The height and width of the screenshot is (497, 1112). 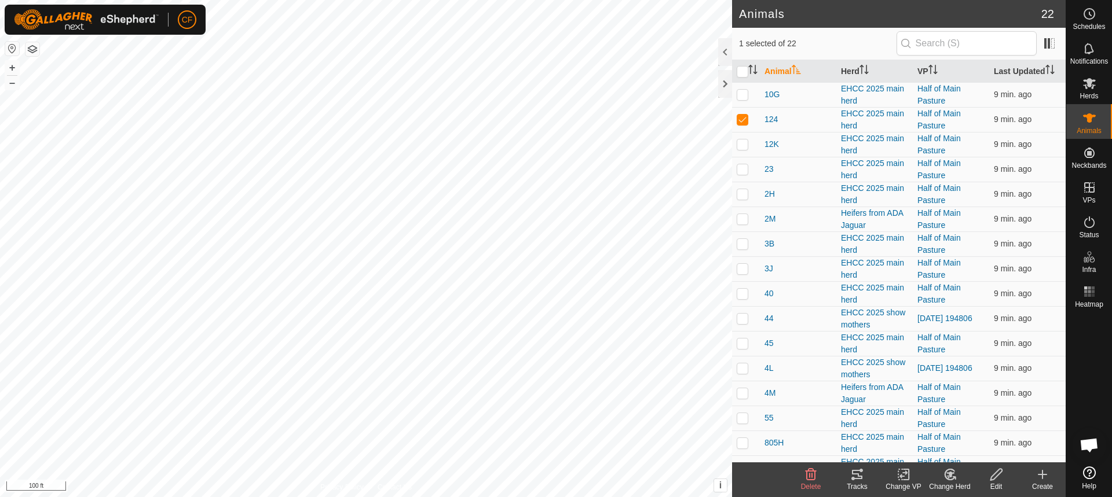 What do you see at coordinates (1088, 96) in the screenshot?
I see `span: Herds` at bounding box center [1088, 96].